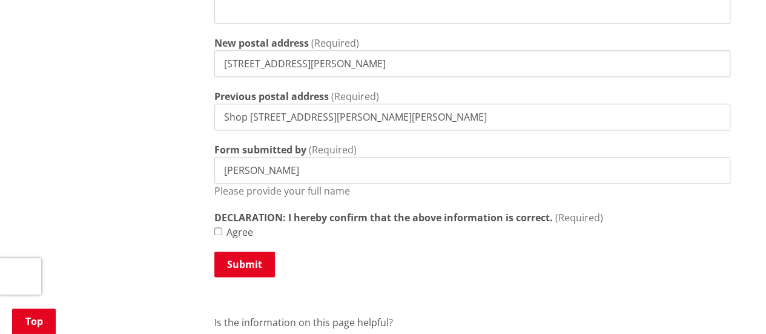 The width and height of the screenshot is (766, 334). Describe the element at coordinates (271, 96) in the screenshot. I see `label: Previous postal address` at that location.